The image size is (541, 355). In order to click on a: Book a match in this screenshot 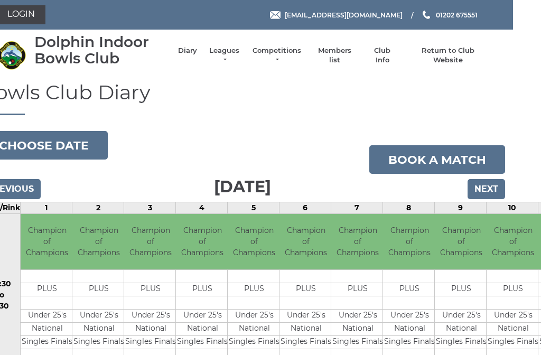, I will do `click(437, 159)`.